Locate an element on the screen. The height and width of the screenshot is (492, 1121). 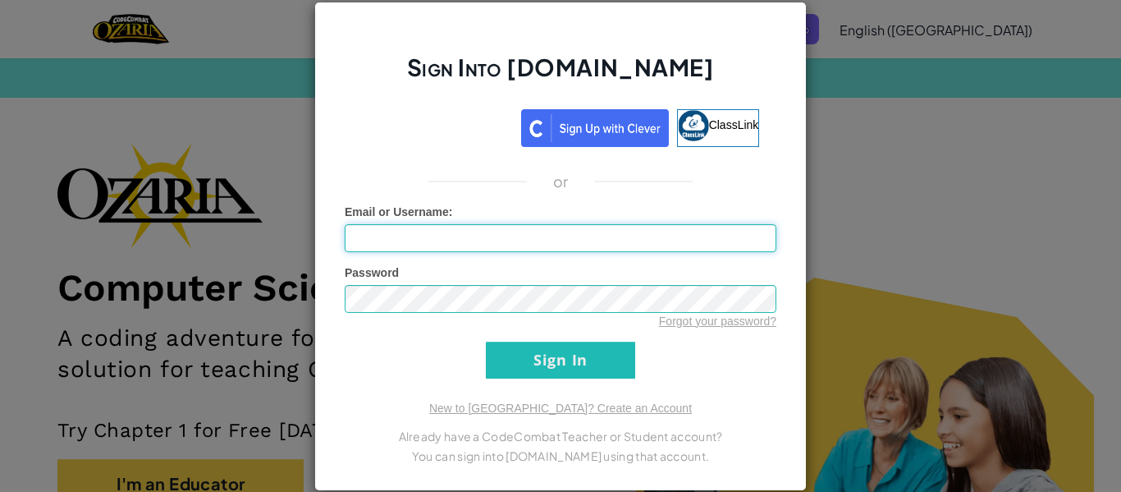
img: classlink-logo-small.png is located at coordinates (694, 126).